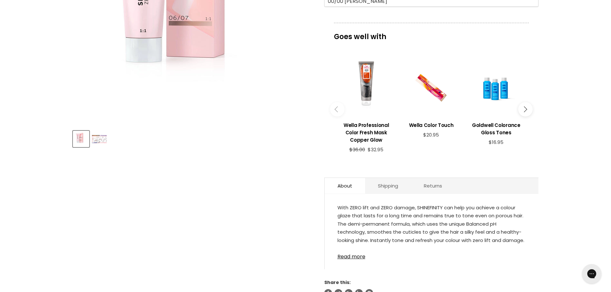  What do you see at coordinates (366, 133) in the screenshot?
I see `h3: Wella Professional Color Fresh Mask Copper Glow` at bounding box center [366, 133].